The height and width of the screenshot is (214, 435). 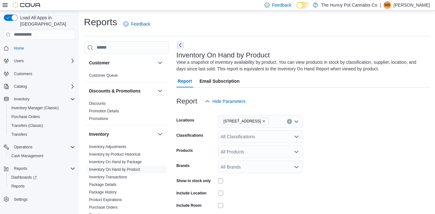 What do you see at coordinates (99, 134) in the screenshot?
I see `h3: Inventory` at bounding box center [99, 134].